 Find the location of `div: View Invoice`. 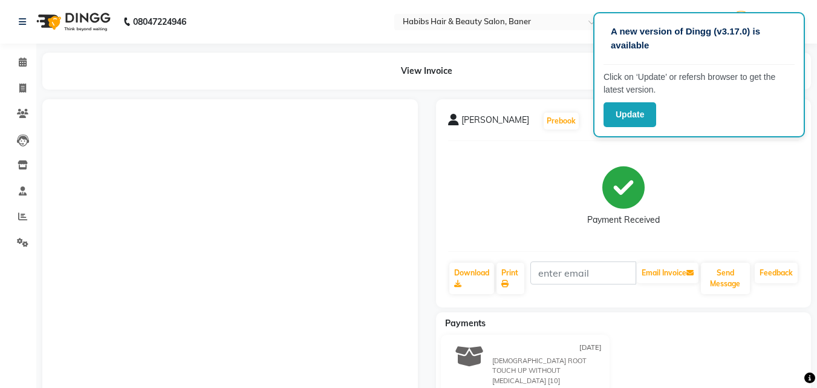

div: View Invoice is located at coordinates (426, 71).